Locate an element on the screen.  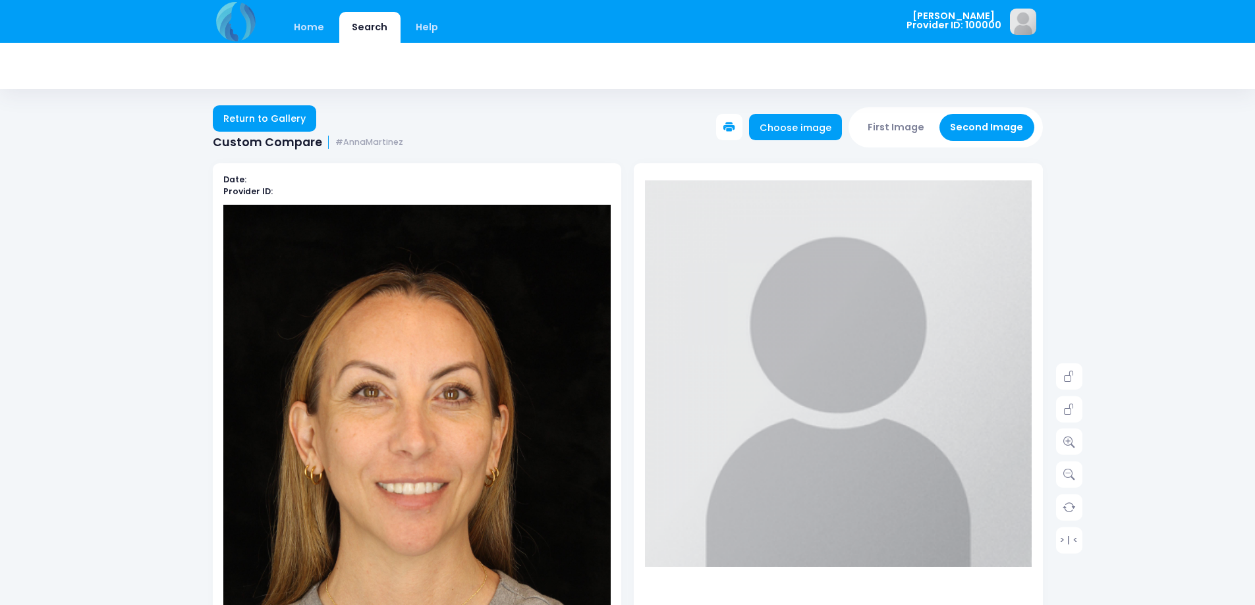
span: Custom Compare is located at coordinates (268, 142).